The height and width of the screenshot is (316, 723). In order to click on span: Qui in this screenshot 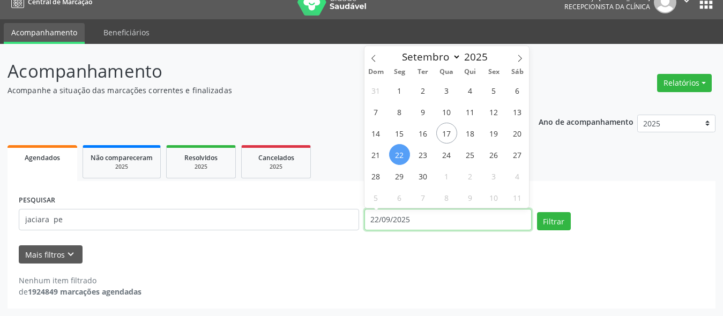, I will do `click(470, 72)`.